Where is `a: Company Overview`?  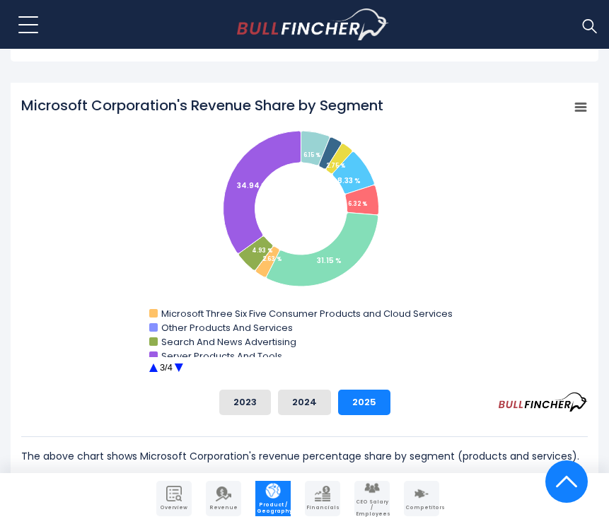
a: Company Overview is located at coordinates (174, 498).